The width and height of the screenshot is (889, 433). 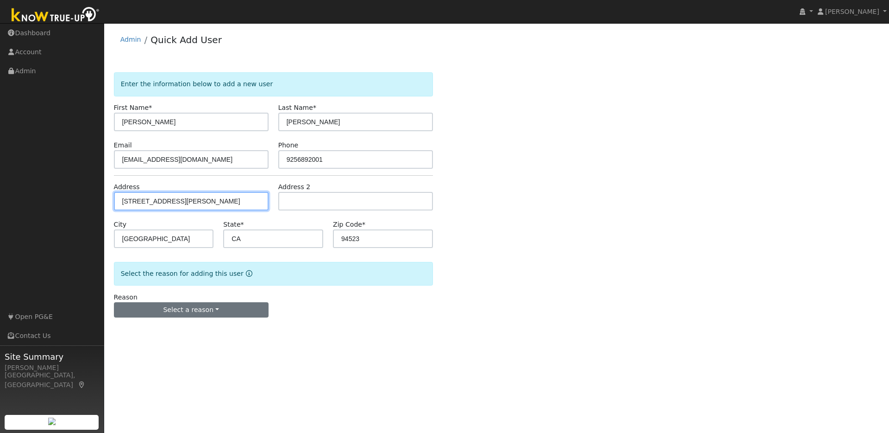 What do you see at coordinates (295, 187) in the screenshot?
I see `label: Address 2` at bounding box center [295, 187].